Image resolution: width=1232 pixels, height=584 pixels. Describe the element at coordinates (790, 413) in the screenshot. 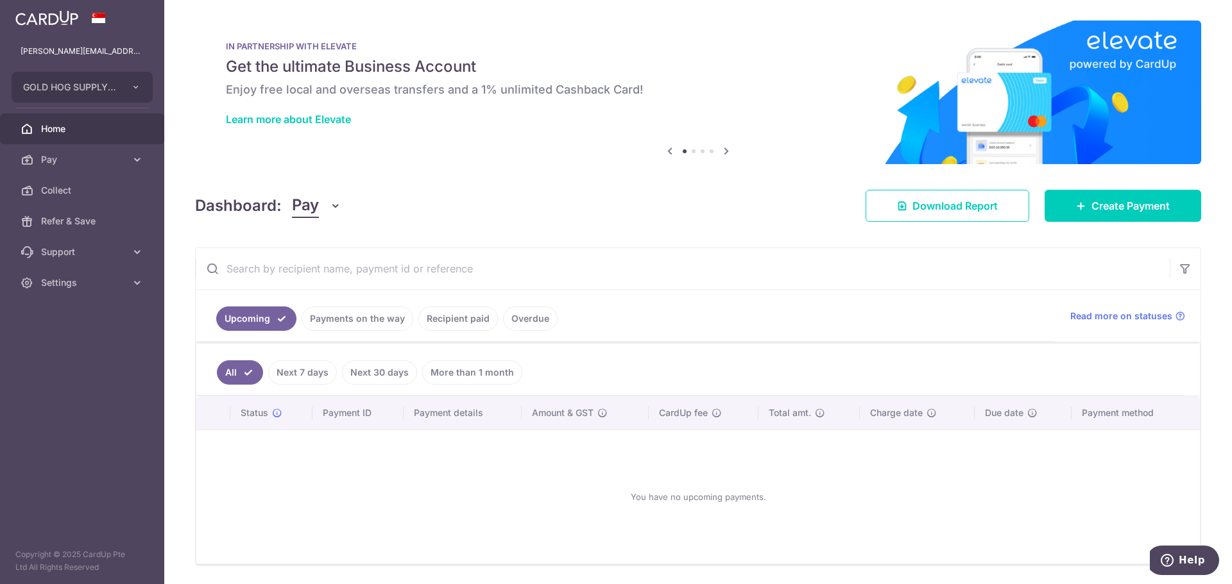

I see `span: Total amt.` at that location.